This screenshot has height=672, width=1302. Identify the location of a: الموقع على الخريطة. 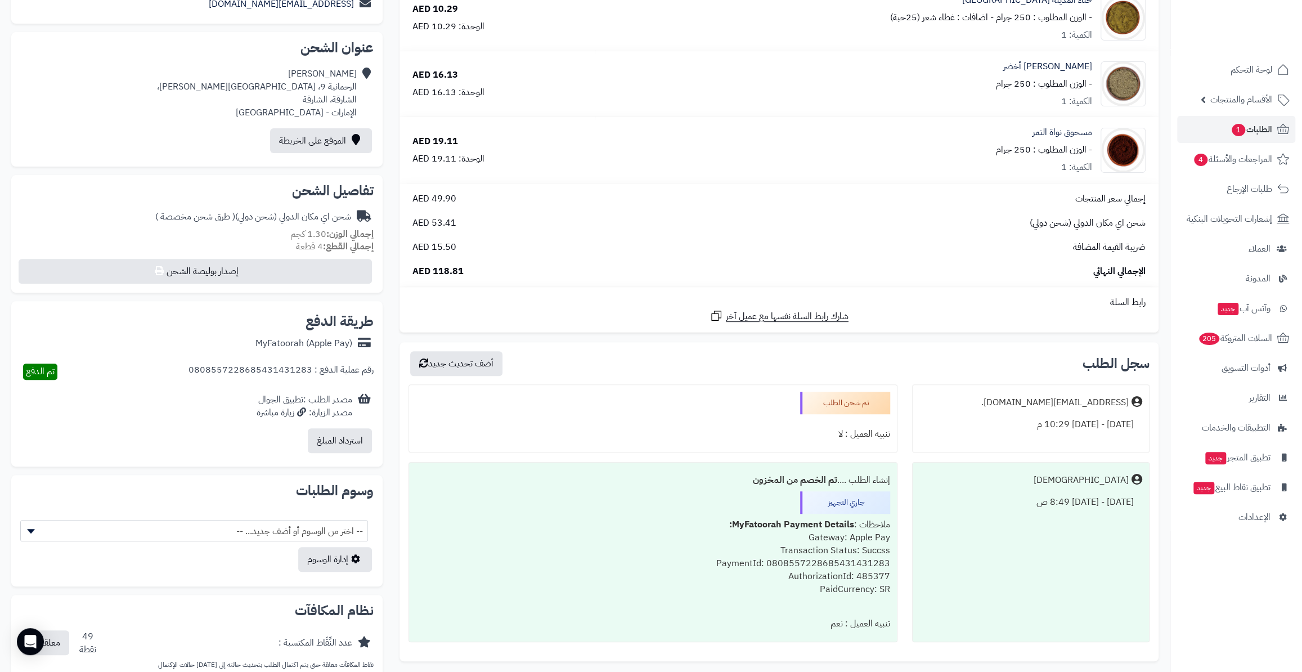
(321, 141).